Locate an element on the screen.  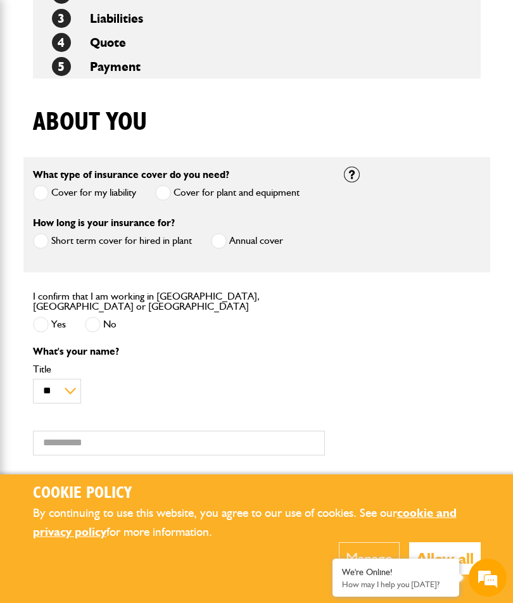
p: How may I help you today? is located at coordinates (396, 584).